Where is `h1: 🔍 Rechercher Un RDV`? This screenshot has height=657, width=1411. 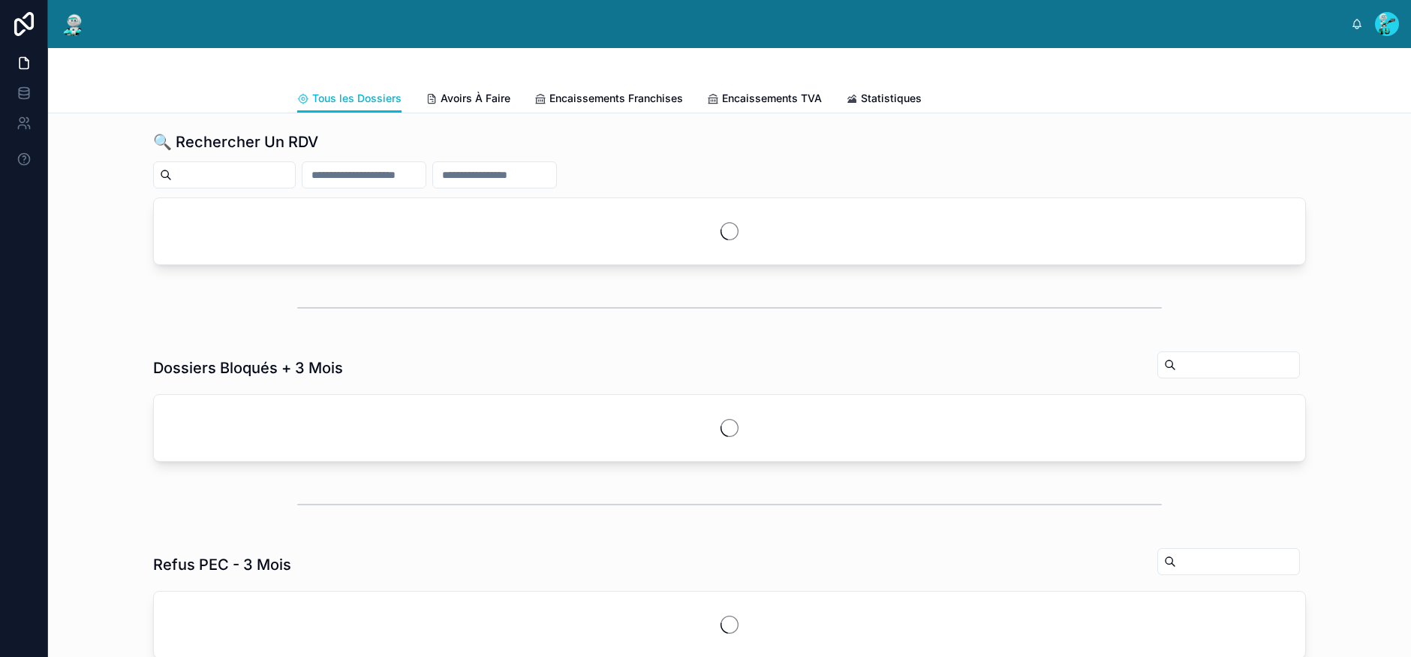
h1: 🔍 Rechercher Un RDV is located at coordinates (236, 142).